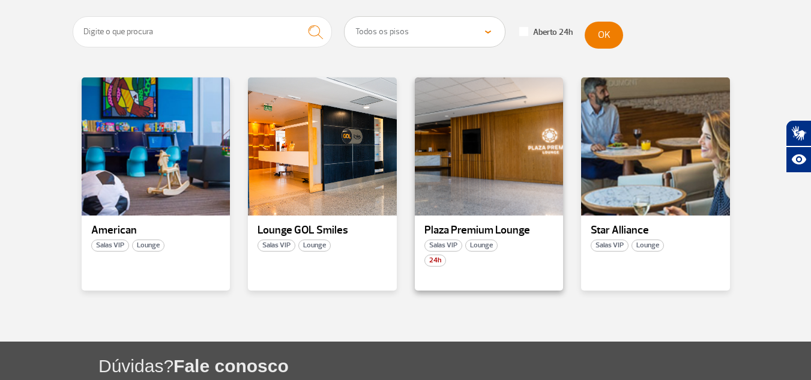  What do you see at coordinates (798, 133) in the screenshot?
I see `button: Abrir tradutor de língua de sinais.` at bounding box center [798, 133].